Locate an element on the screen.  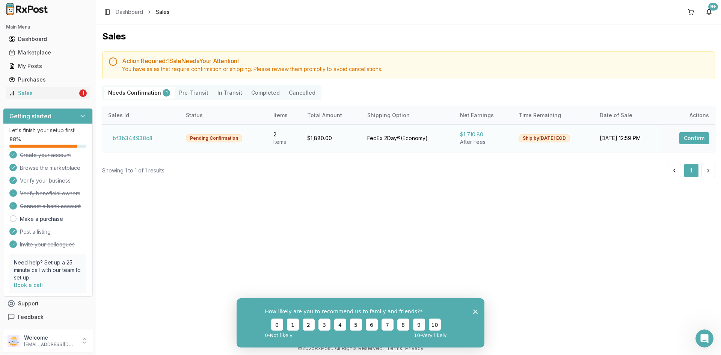
div: 0 - Not likely is located at coordinates (63, 37).